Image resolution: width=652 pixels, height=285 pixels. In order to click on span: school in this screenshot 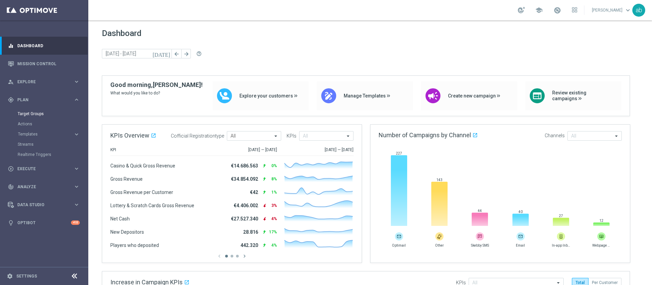, I will do `click(539, 10)`.